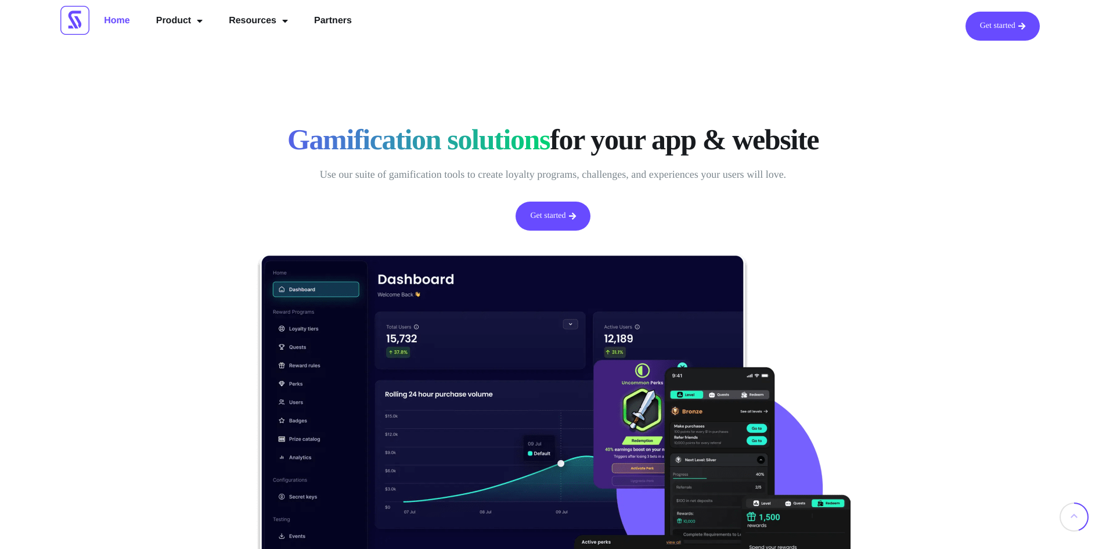 This screenshot has height=549, width=1106. I want to click on a: Home, so click(117, 21).